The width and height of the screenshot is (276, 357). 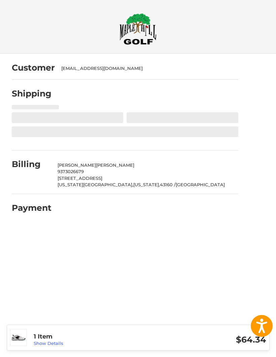 I want to click on img: Puma Men's Ignite Innovate Disc Golf Shoes, so click(x=18, y=337).